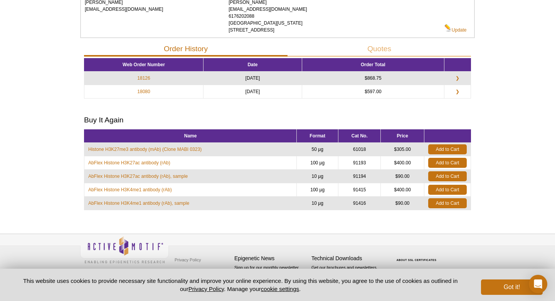  Describe the element at coordinates (271, 259) in the screenshot. I see `h4: Epigenetic News` at that location.